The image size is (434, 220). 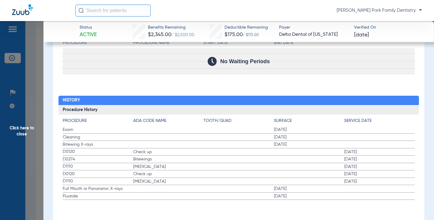 I want to click on span: Bitewings, so click(x=169, y=159).